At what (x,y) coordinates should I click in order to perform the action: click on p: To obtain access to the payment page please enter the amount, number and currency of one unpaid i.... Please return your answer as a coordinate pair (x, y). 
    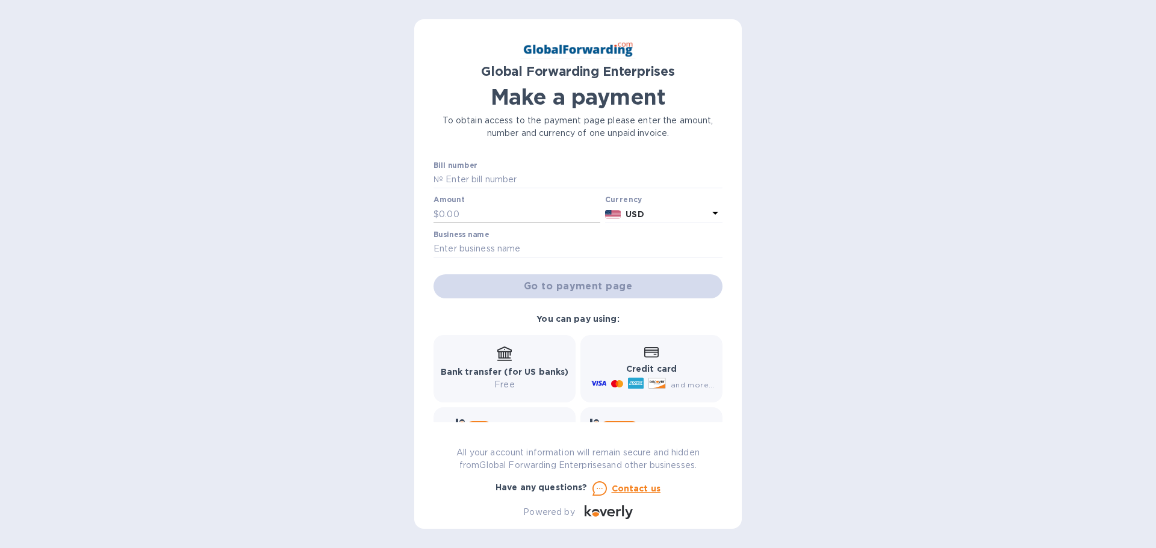
    Looking at the image, I should click on (578, 127).